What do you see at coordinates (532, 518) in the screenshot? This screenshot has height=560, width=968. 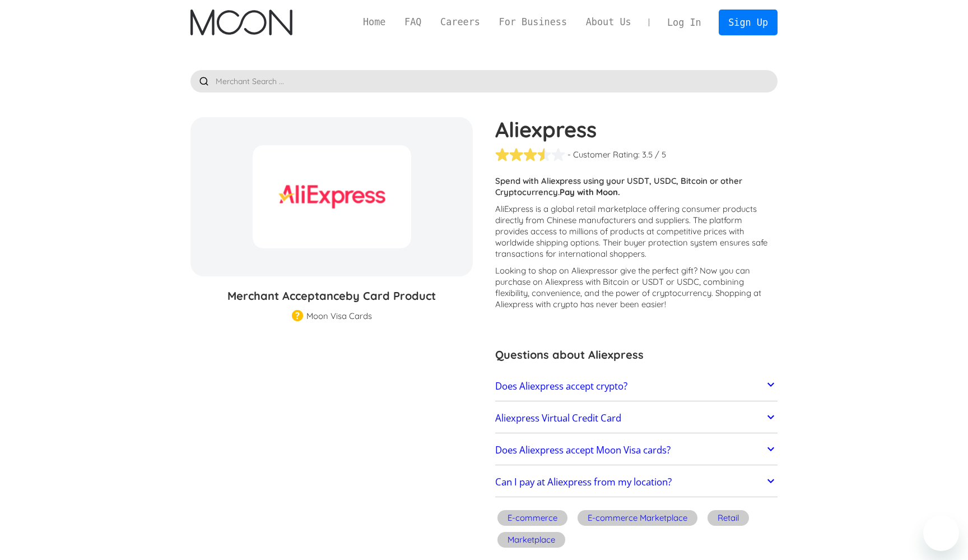 I see `div: E-commerce` at bounding box center [532, 518].